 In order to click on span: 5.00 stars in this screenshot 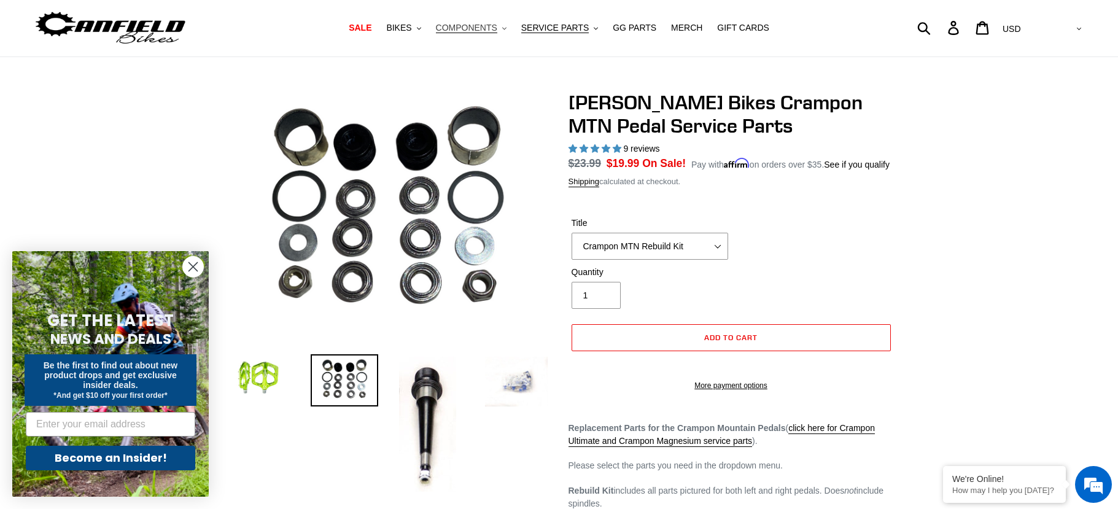, I will do `click(596, 149)`.